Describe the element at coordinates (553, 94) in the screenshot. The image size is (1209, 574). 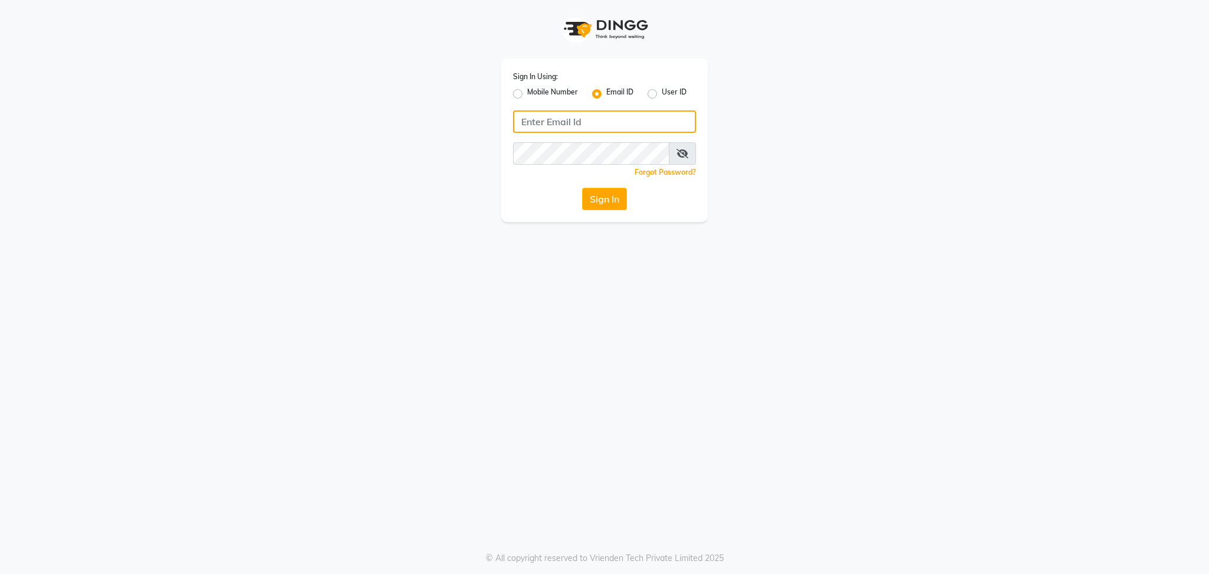
I see `label: Mobile Number` at that location.